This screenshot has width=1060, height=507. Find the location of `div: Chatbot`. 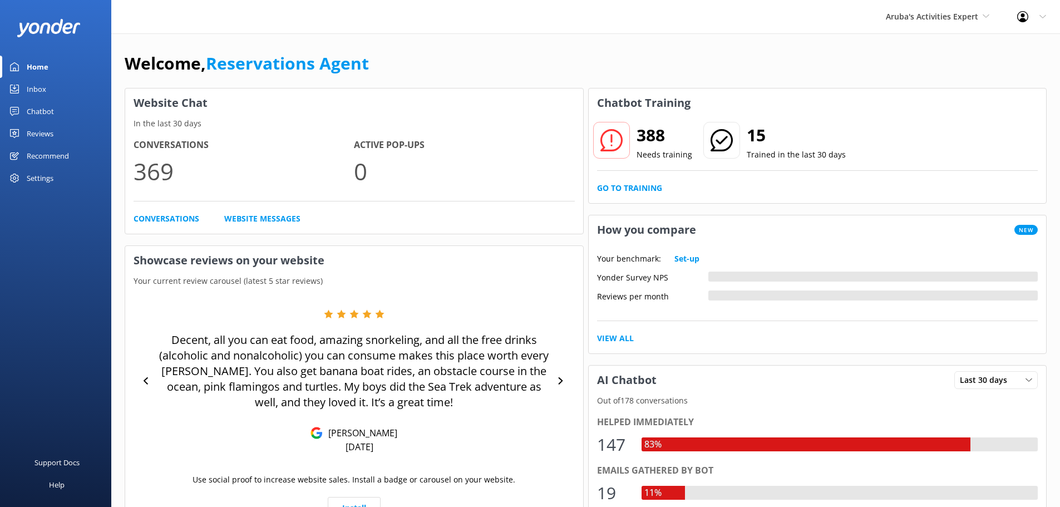

div: Chatbot is located at coordinates (40, 111).